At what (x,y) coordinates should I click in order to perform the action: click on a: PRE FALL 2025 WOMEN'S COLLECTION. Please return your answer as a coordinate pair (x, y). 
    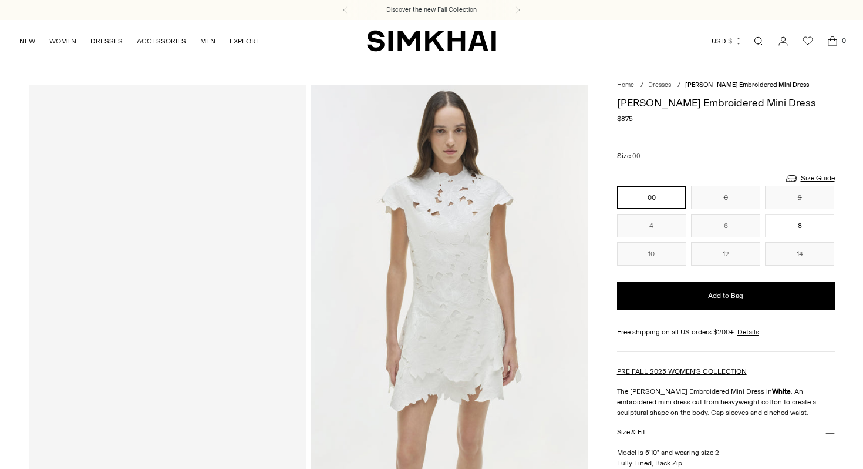
    Looking at the image, I should click on (682, 371).